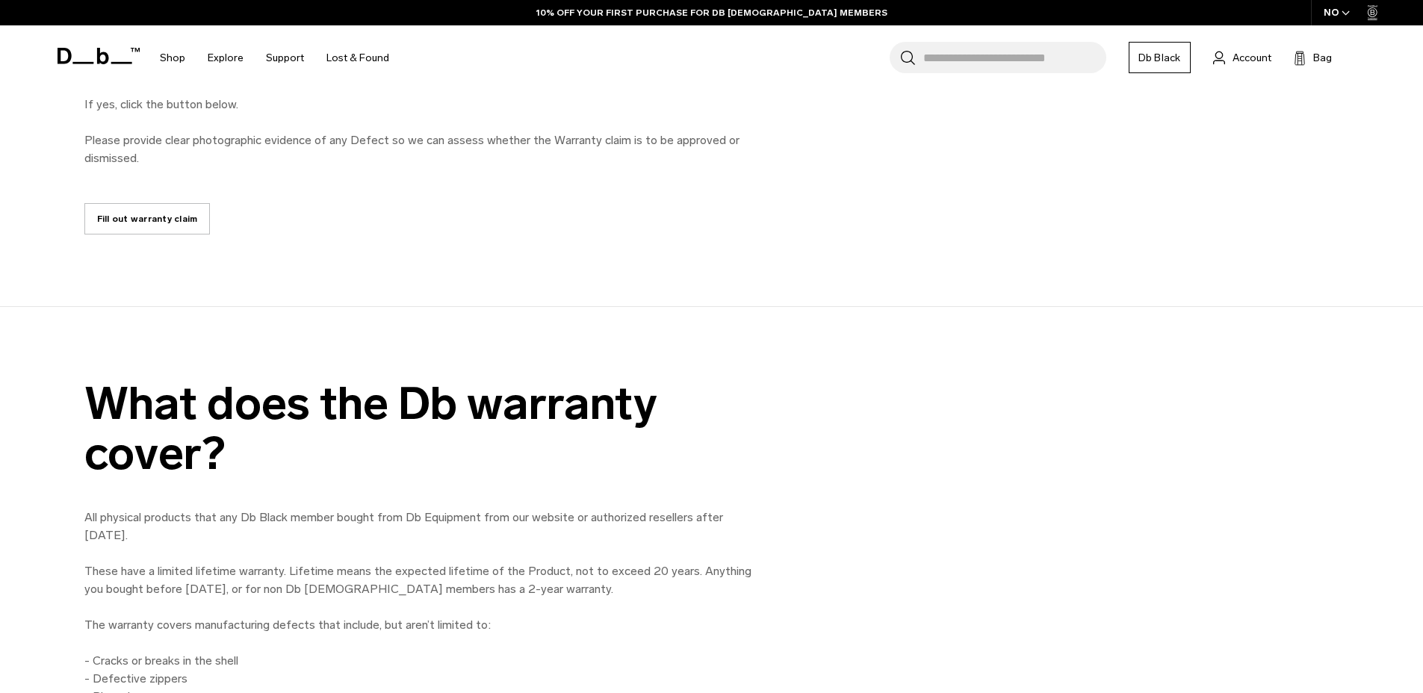  What do you see at coordinates (173, 58) in the screenshot?
I see `a: Shop` at bounding box center [173, 58].